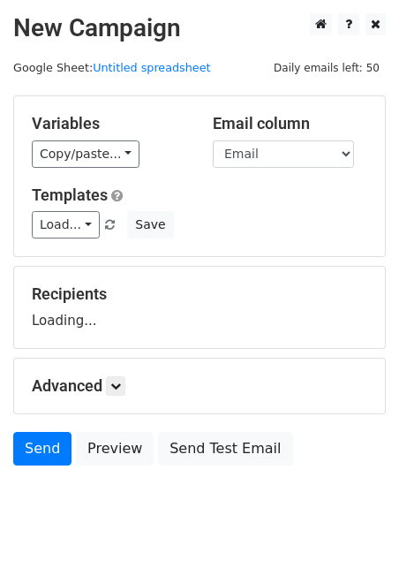 Image resolution: width=399 pixels, height=568 pixels. Describe the element at coordinates (150, 224) in the screenshot. I see `button: Save` at that location.